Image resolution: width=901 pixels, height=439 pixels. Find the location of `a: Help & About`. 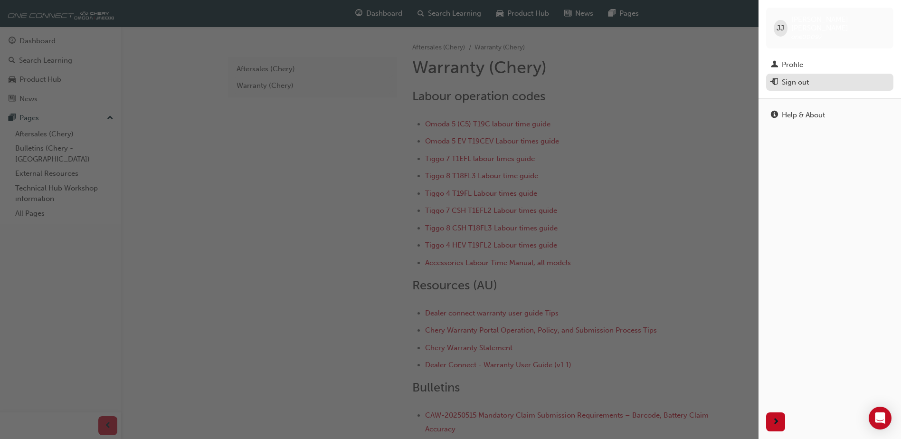

a: Help & About is located at coordinates (830, 115).